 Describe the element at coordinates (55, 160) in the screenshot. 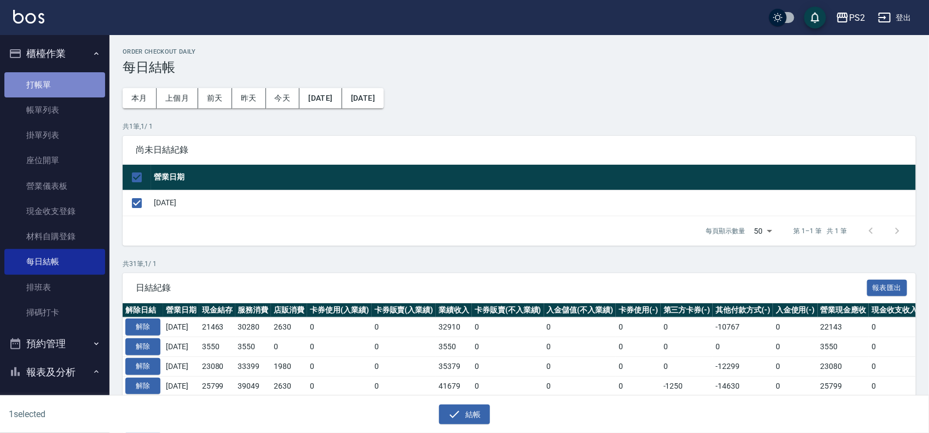

I see `a: 座位開單` at that location.